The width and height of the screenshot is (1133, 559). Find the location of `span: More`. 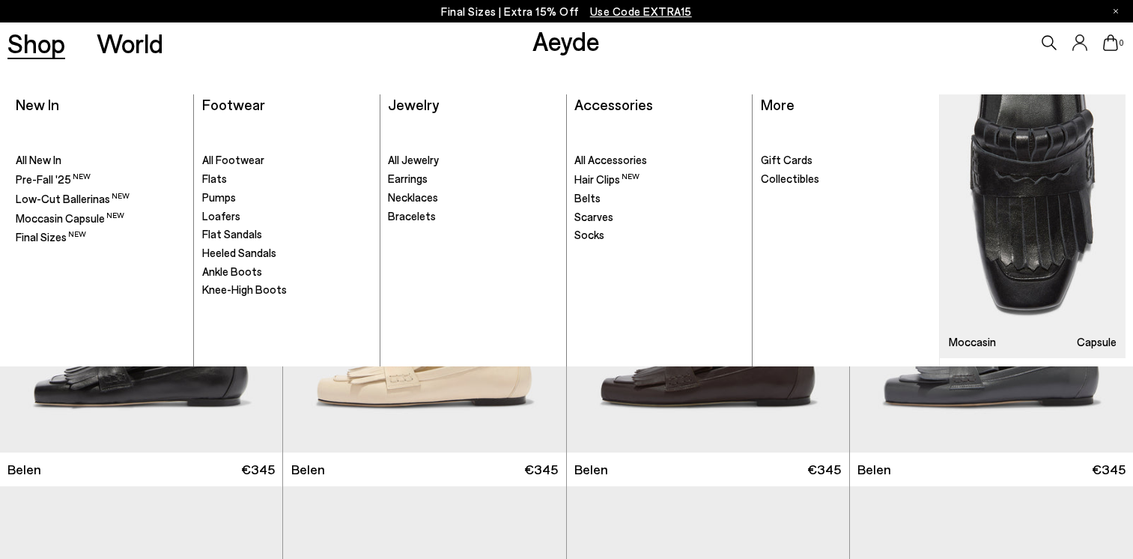

span: More is located at coordinates (777, 104).